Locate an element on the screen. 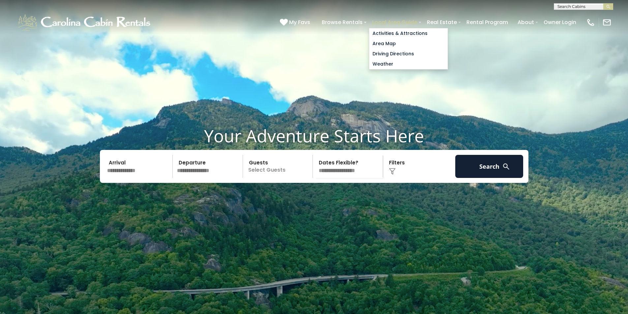 The image size is (628, 314). a: Local Area Guide is located at coordinates (394, 22).